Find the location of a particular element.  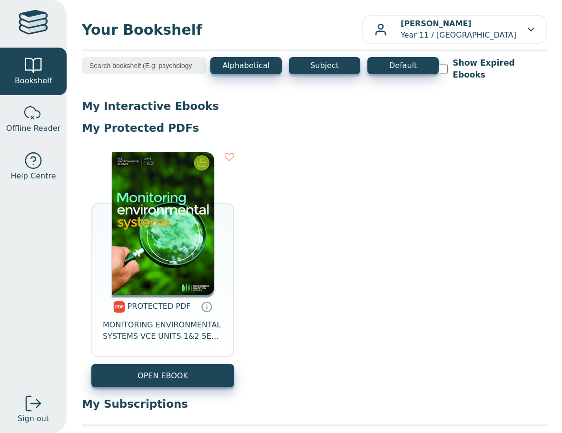

label: Show Expired Ebooks is located at coordinates (500, 69).